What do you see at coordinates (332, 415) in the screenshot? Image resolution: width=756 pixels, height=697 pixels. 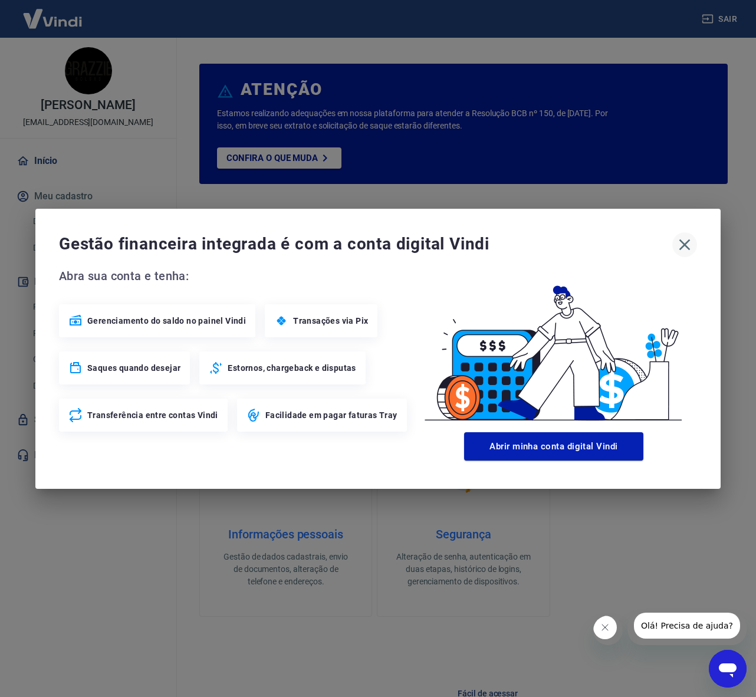 I see `span: Facilidade em pagar faturas Tray` at bounding box center [332, 415].